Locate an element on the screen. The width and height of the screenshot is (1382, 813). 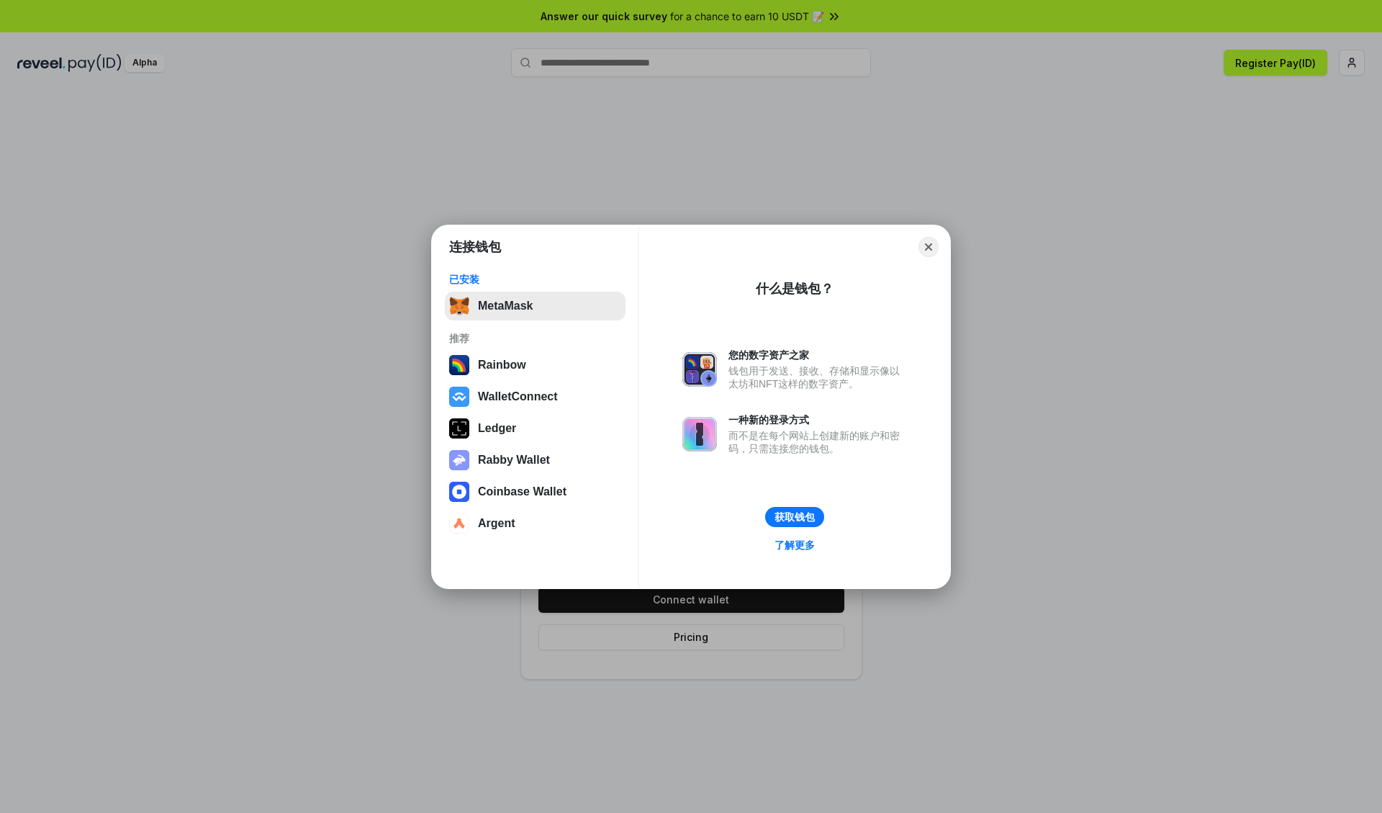
button: Argent is located at coordinates (535, 523).